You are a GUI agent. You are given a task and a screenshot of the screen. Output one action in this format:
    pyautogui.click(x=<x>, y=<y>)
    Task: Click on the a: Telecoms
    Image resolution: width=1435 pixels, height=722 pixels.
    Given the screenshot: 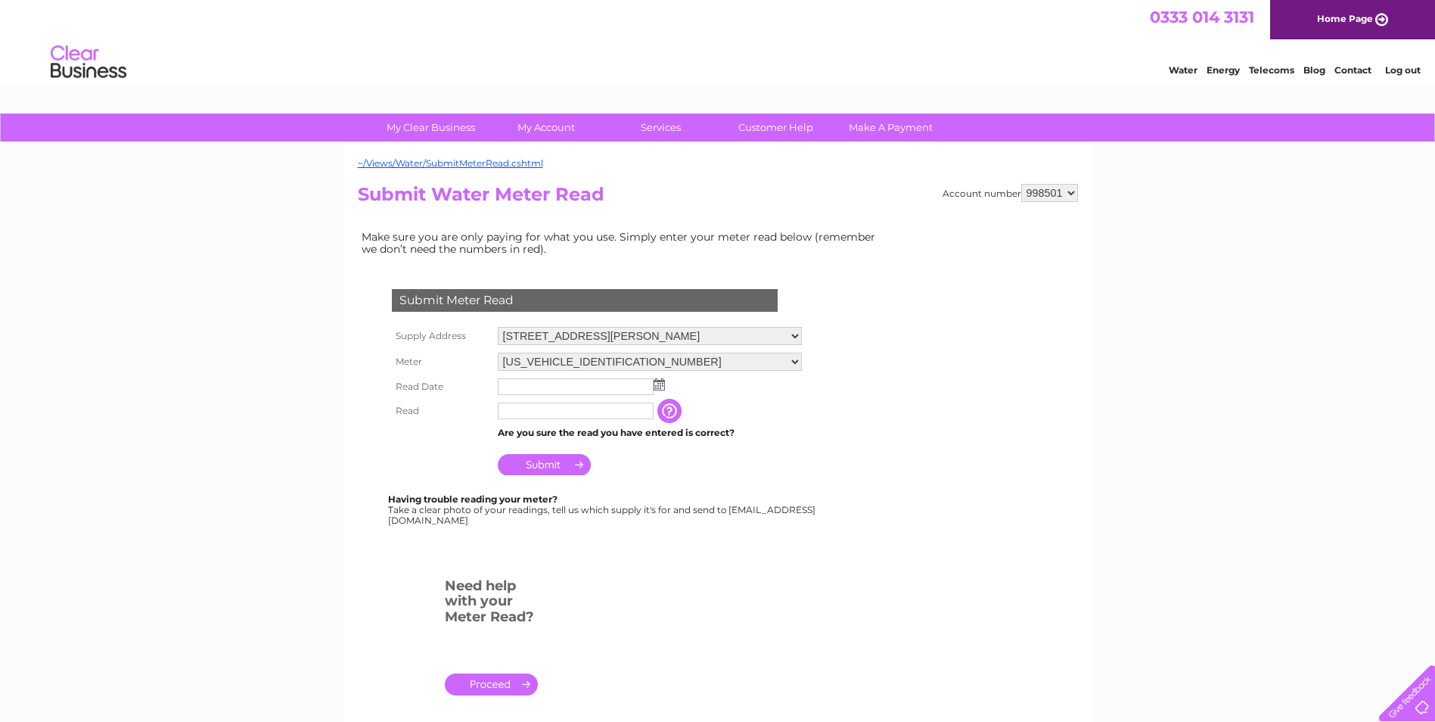 What is the action you would take?
    pyautogui.click(x=1272, y=70)
    